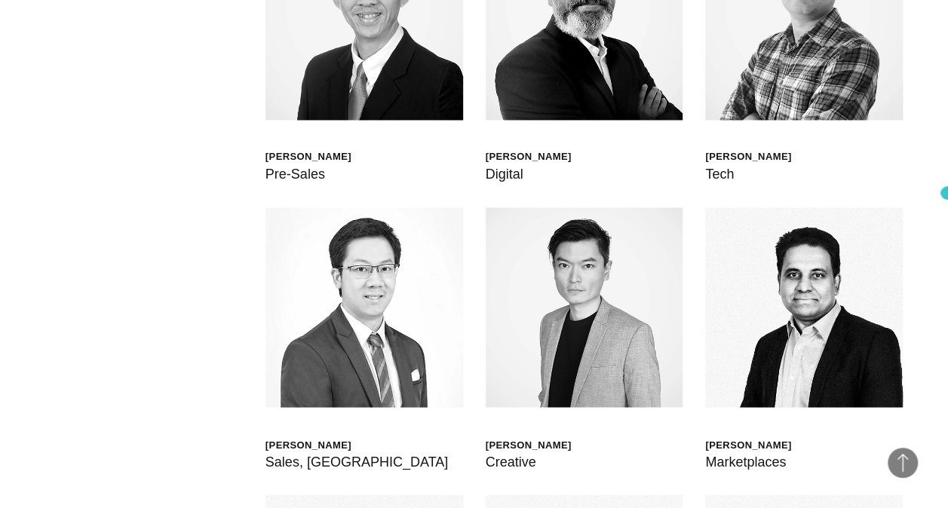 Image resolution: width=948 pixels, height=508 pixels. I want to click on div: Digital, so click(529, 174).